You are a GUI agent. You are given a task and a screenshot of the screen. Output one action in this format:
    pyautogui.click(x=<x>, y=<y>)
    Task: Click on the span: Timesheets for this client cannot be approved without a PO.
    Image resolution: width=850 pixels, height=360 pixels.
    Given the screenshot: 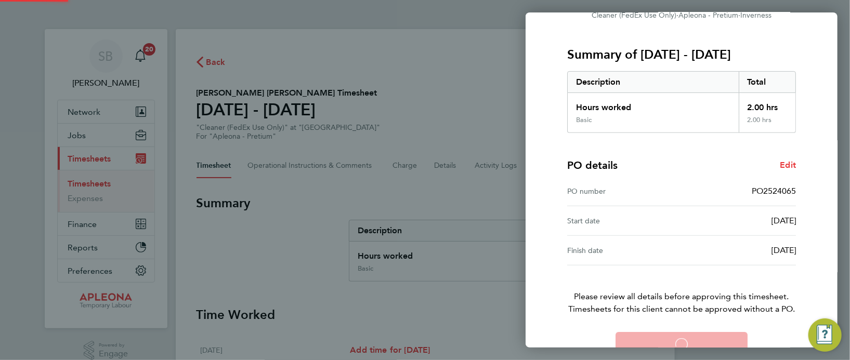 What is the action you would take?
    pyautogui.click(x=681, y=309)
    